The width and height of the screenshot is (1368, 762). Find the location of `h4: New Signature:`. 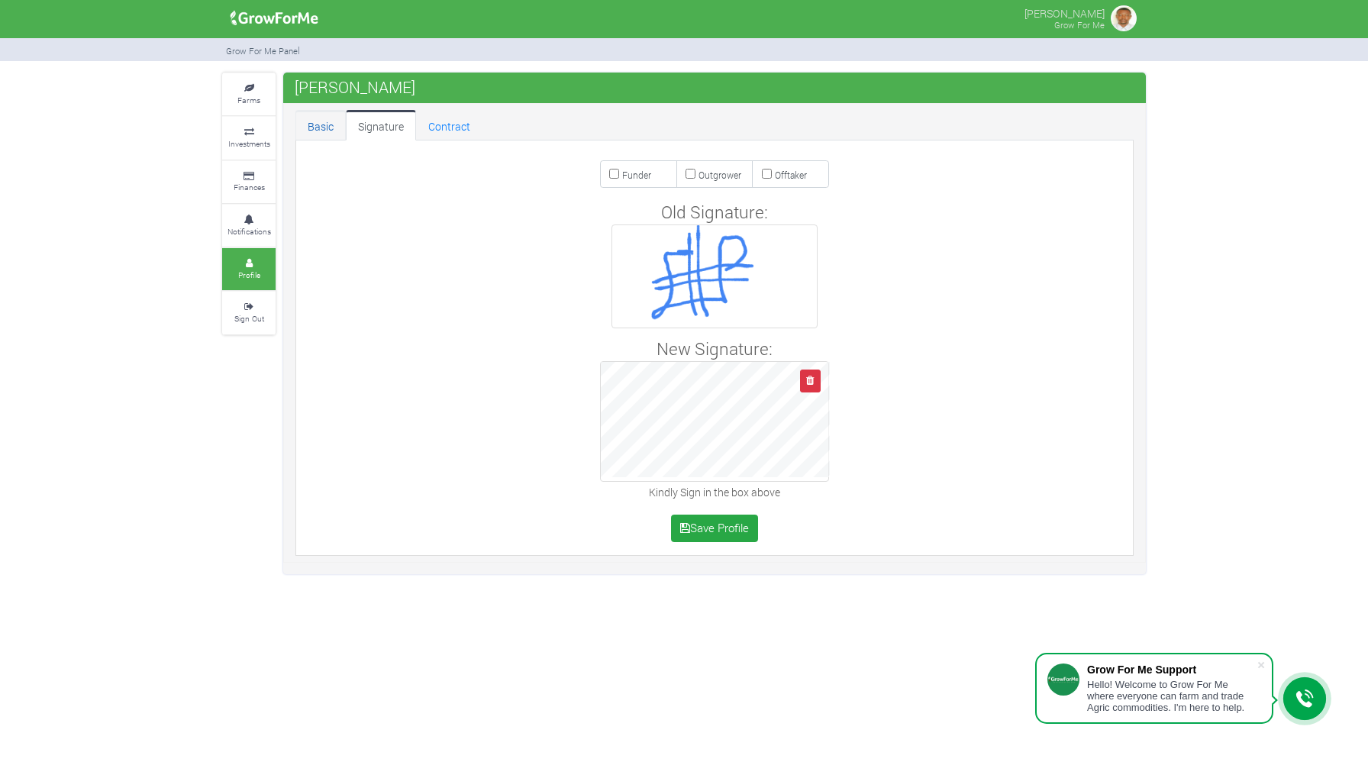

h4: New Signature: is located at coordinates (715, 348).